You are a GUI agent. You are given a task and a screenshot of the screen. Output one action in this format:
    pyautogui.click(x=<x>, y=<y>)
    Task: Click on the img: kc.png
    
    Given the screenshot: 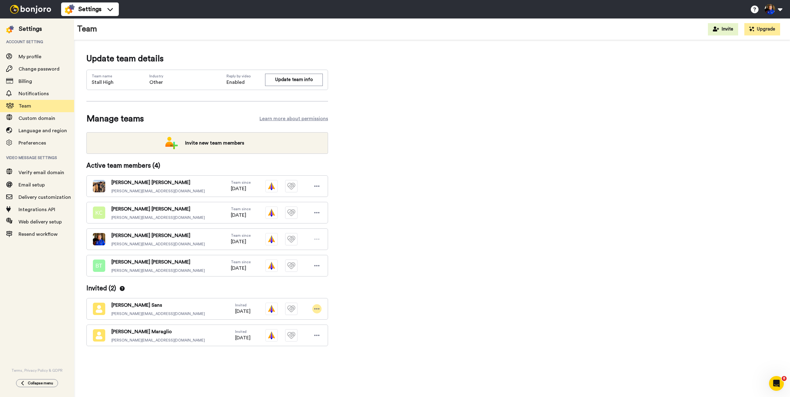 What is the action you would take?
    pyautogui.click(x=99, y=213)
    